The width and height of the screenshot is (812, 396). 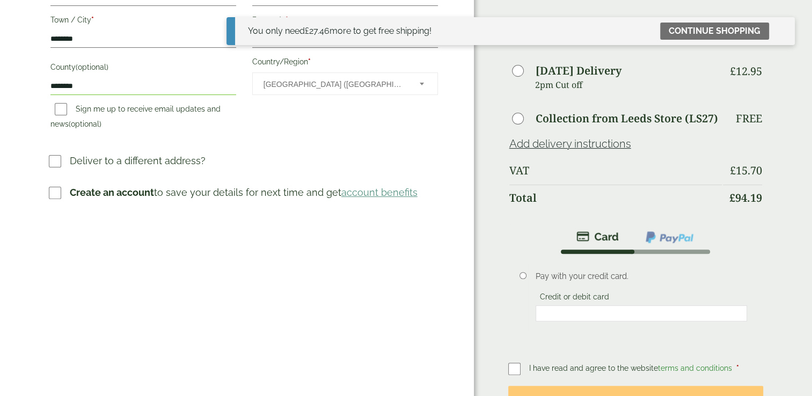 I want to click on a: Continue shopping, so click(x=714, y=31).